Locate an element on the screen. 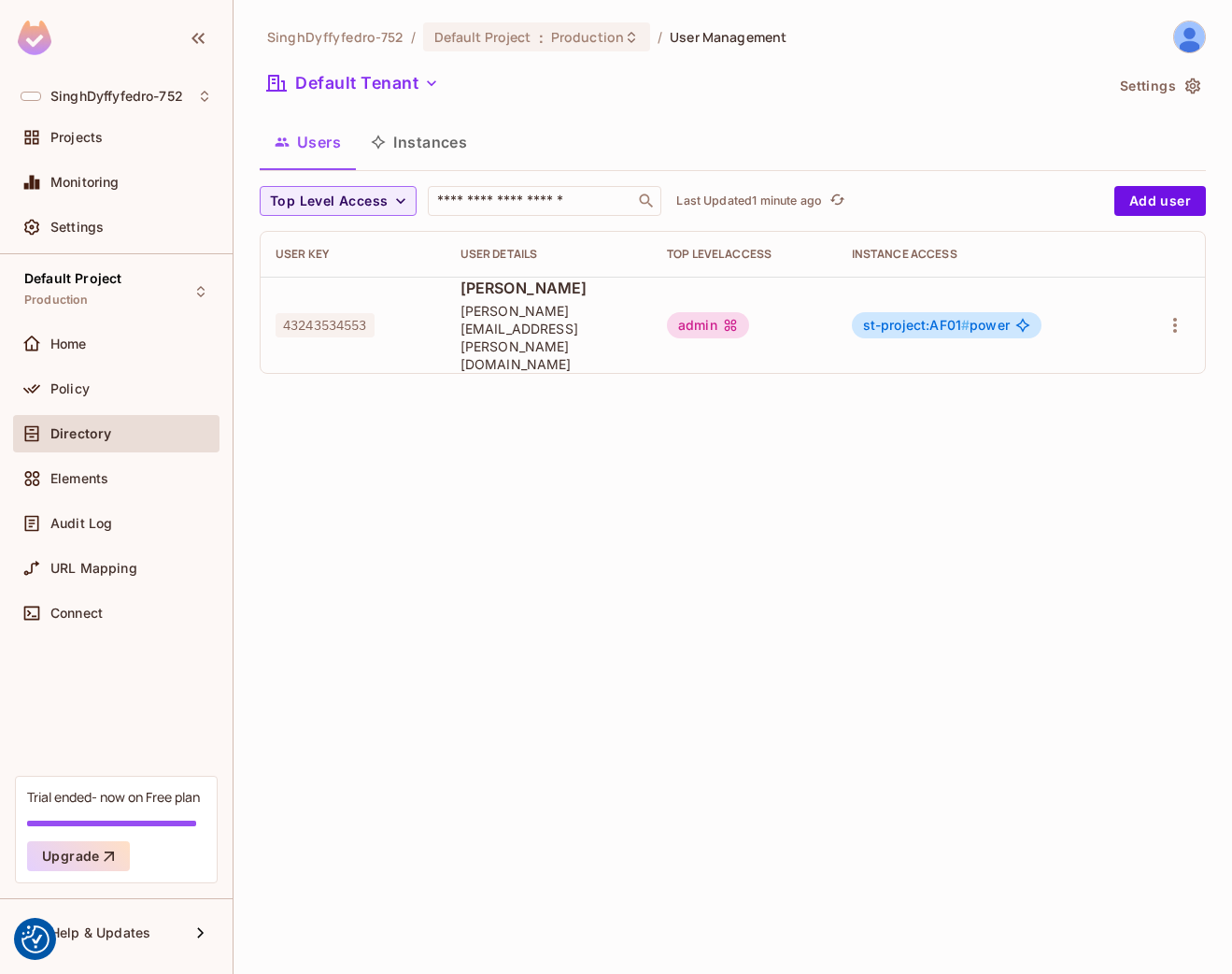 This screenshot has width=1232, height=974. button: Consent Preferences is located at coordinates (35, 940).